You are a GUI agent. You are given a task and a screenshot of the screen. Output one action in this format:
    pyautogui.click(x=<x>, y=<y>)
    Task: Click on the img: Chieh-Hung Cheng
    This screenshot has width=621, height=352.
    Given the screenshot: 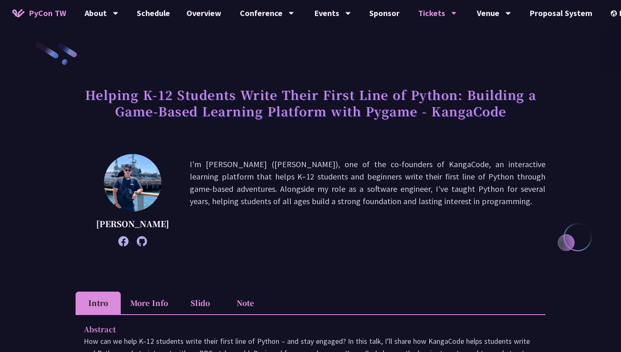 What is the action you would take?
    pyautogui.click(x=133, y=183)
    